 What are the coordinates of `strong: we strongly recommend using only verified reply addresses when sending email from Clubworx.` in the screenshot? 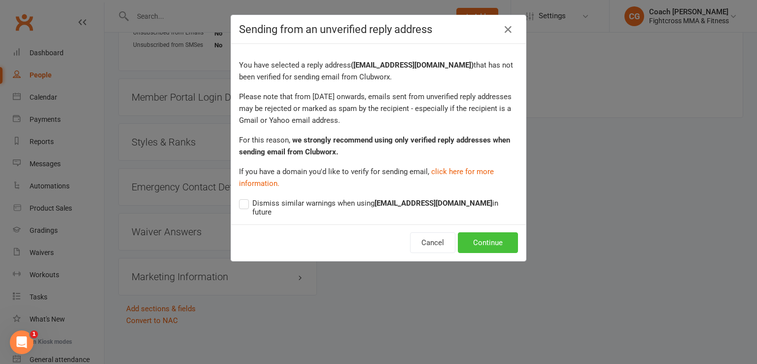 It's located at (375, 146).